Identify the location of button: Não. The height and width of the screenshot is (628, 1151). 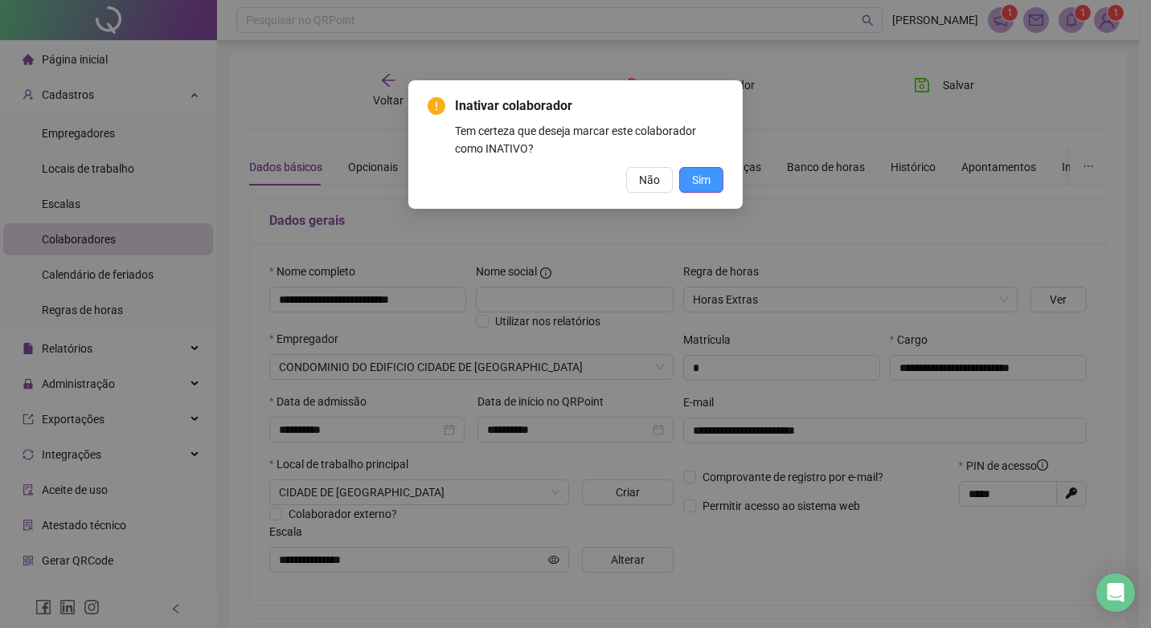
(649, 180).